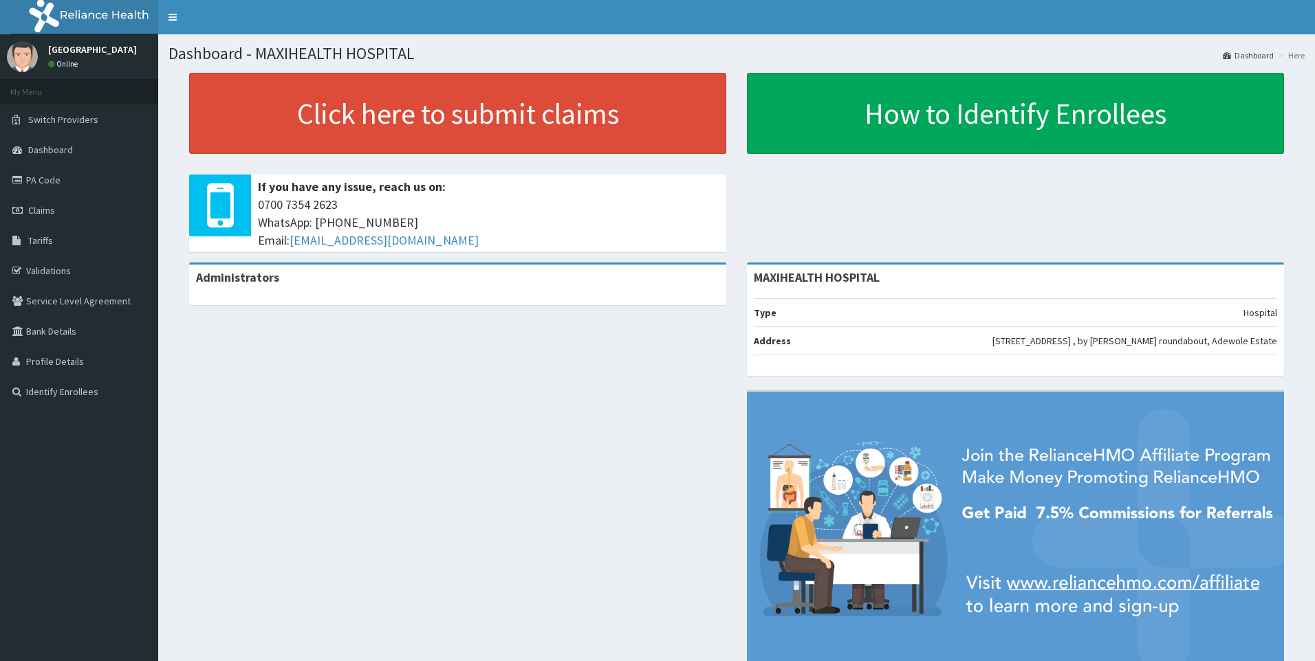  Describe the element at coordinates (772, 341) in the screenshot. I see `b: Address` at that location.